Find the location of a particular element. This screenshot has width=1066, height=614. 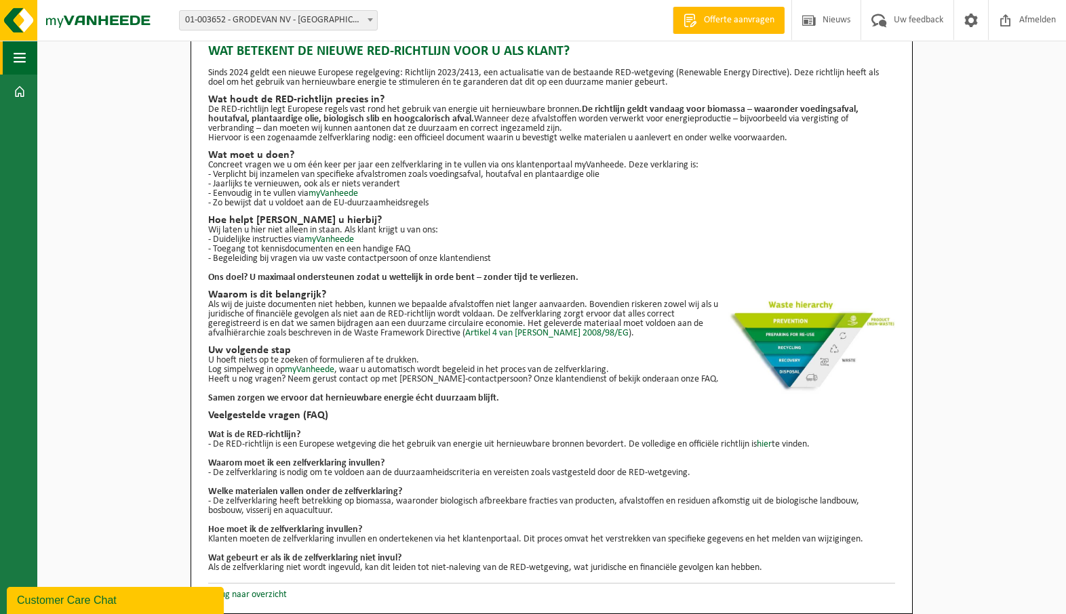

h2: Uw volgende stap is located at coordinates (551, 351).